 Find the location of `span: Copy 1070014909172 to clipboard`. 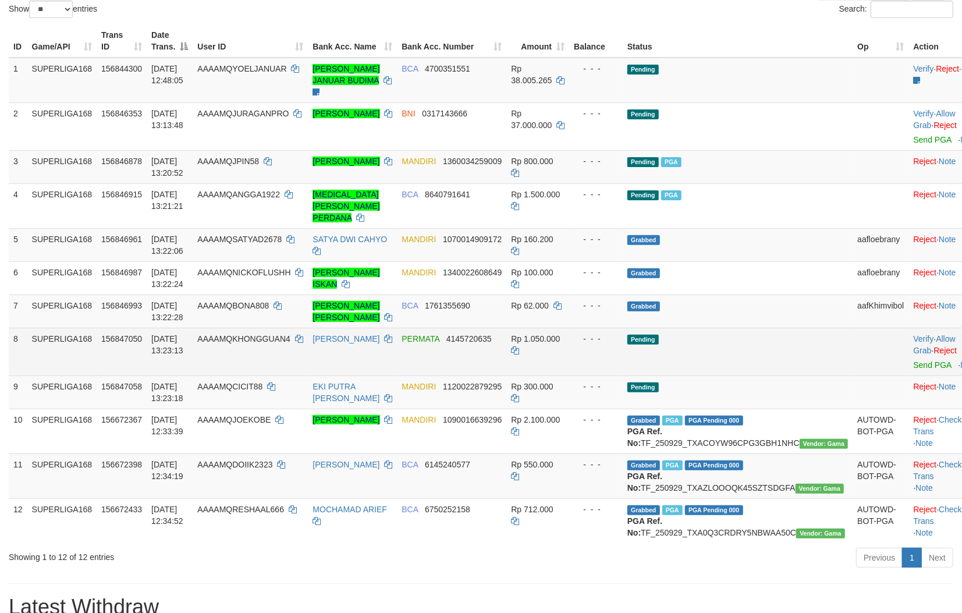

span: Copy 1070014909172 to clipboard is located at coordinates (472, 239).